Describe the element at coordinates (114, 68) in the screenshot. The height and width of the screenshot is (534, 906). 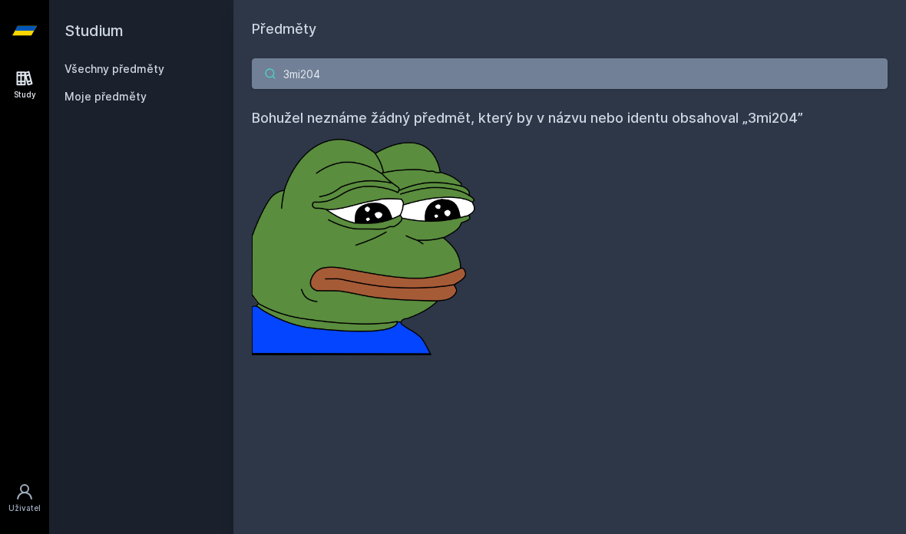
I see `a: Všechny předměty` at that location.